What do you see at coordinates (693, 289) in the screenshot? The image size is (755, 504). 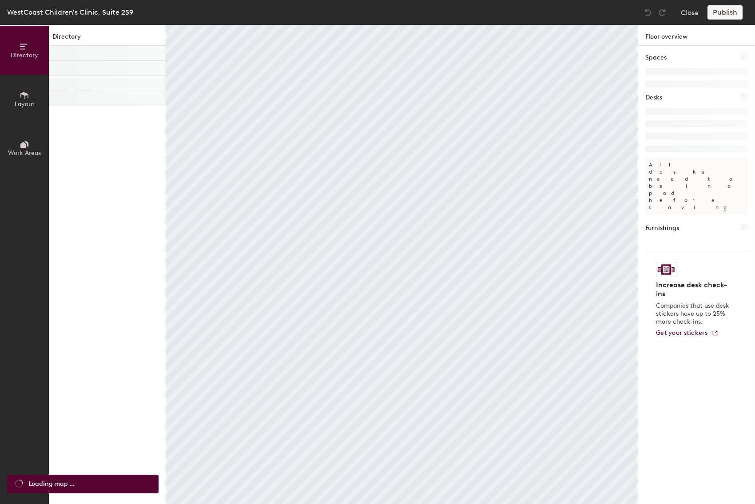 I see `h4: Increase desk check-ins` at bounding box center [693, 289].